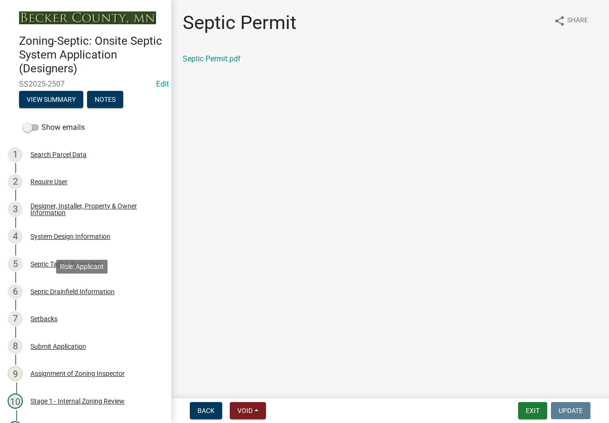 This screenshot has height=423, width=609. What do you see at coordinates (15, 346) in the screenshot?
I see `div: 8` at bounding box center [15, 346].